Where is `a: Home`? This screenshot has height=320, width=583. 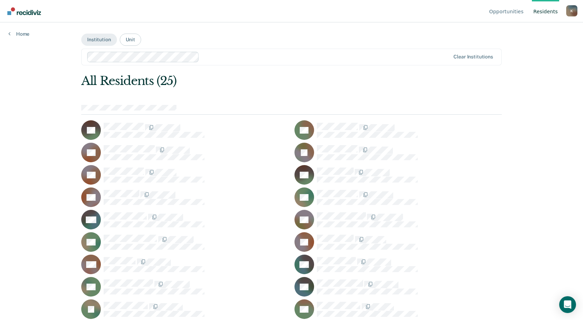 a: Home is located at coordinates (19, 34).